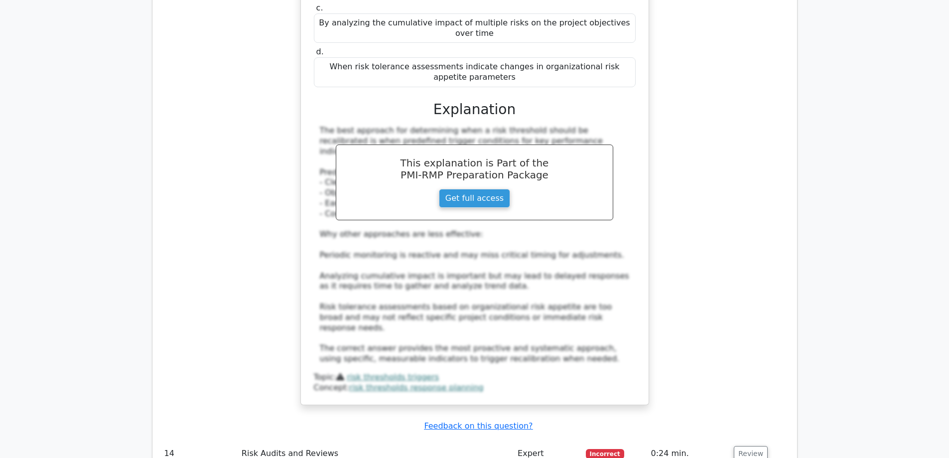 The height and width of the screenshot is (458, 949). Describe the element at coordinates (416, 387) in the screenshot. I see `a: risk thresholds response planning` at that location.